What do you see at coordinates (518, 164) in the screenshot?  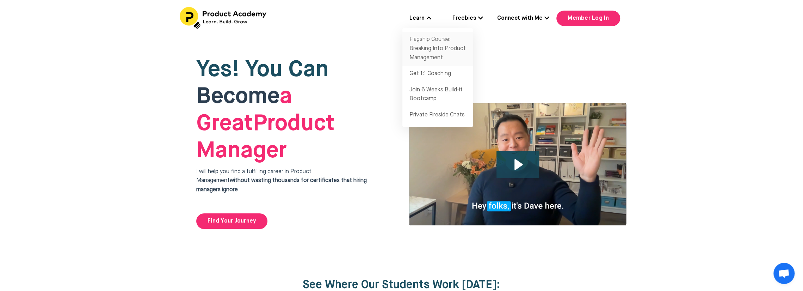 I see `button: Play Video: file-uploads/sites/127338/video/4ffeae-3e1-a2cd-5ad6-eac528a42_Why_I_built_product_ac...` at bounding box center [518, 164].